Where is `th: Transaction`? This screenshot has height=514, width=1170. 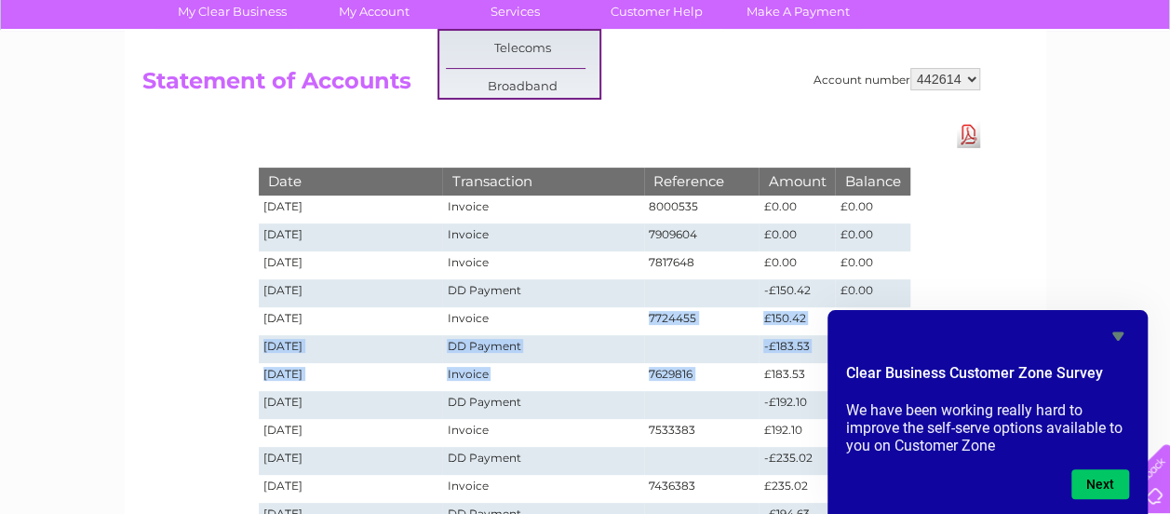
th: Transaction is located at coordinates (543, 181).